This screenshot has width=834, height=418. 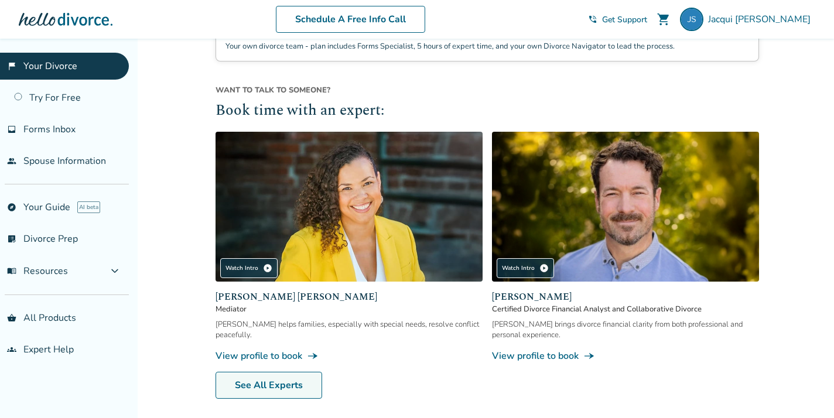 What do you see at coordinates (592, 19) in the screenshot?
I see `span: phone_in_talk` at bounding box center [592, 19].